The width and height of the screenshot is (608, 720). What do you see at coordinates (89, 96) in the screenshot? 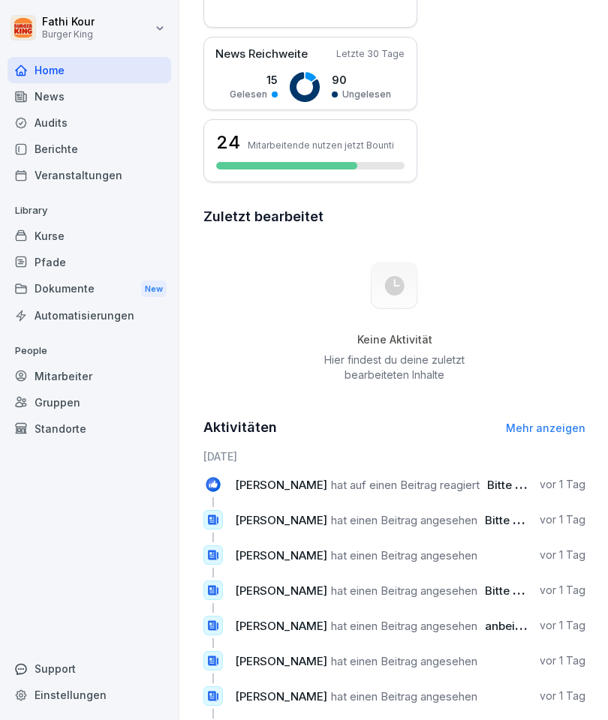
I see `div: News` at bounding box center [89, 96].